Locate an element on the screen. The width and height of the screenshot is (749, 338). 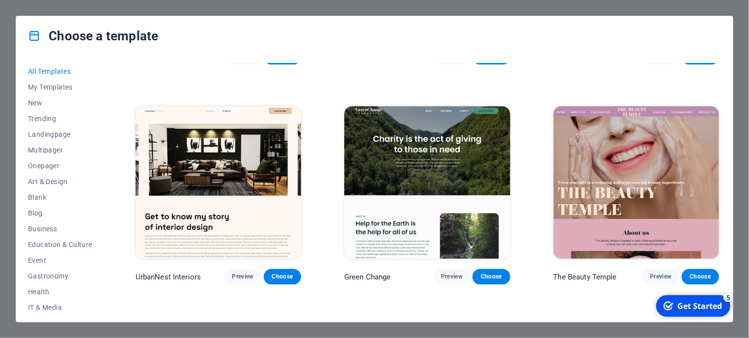
span: Art & Design is located at coordinates (60, 181).